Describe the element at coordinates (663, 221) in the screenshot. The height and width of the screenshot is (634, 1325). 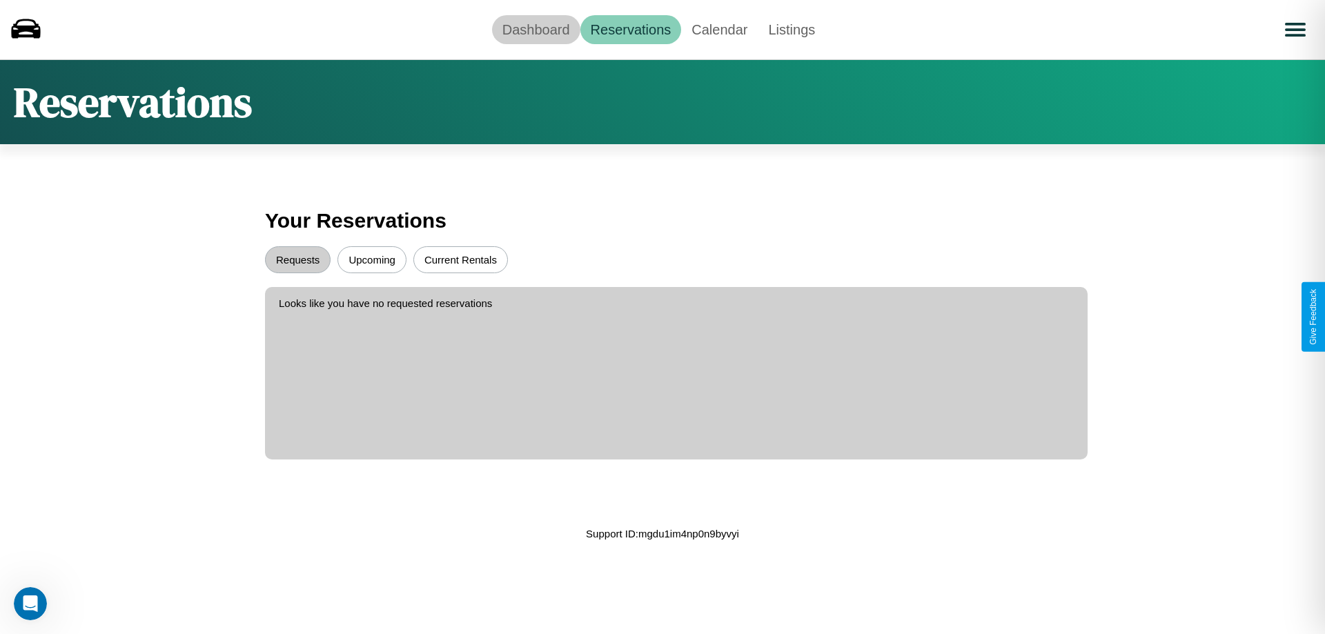
I see `h3: Your Reservations` at that location.